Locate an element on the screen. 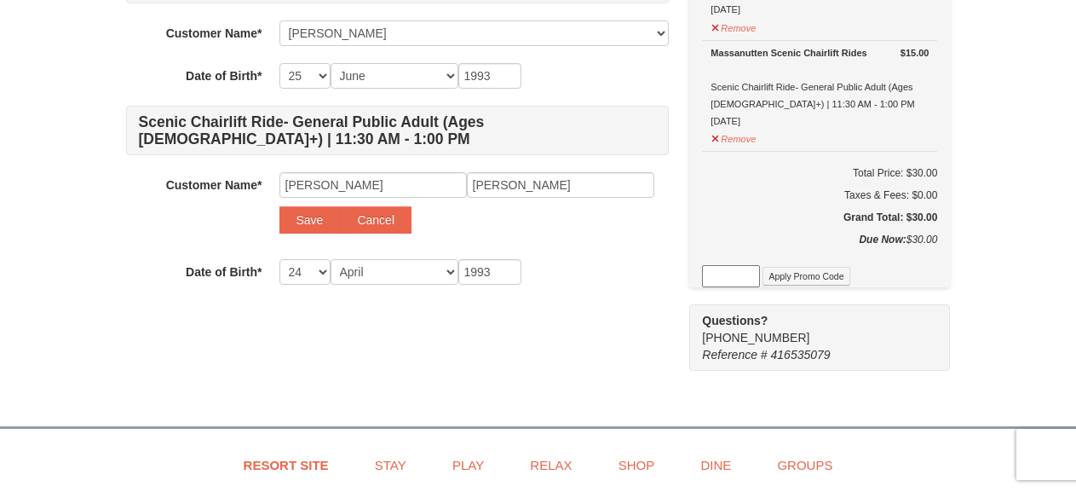  a: Relax is located at coordinates (551, 464).